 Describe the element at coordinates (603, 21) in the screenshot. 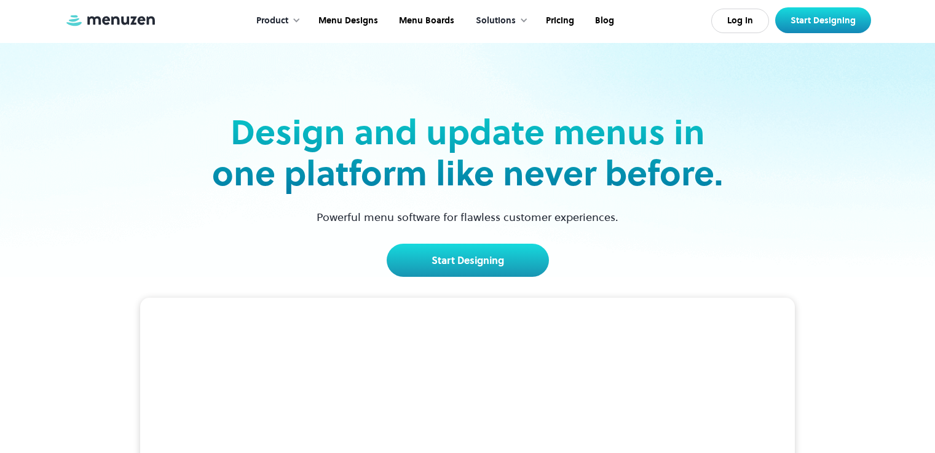

I see `a: Blog` at that location.